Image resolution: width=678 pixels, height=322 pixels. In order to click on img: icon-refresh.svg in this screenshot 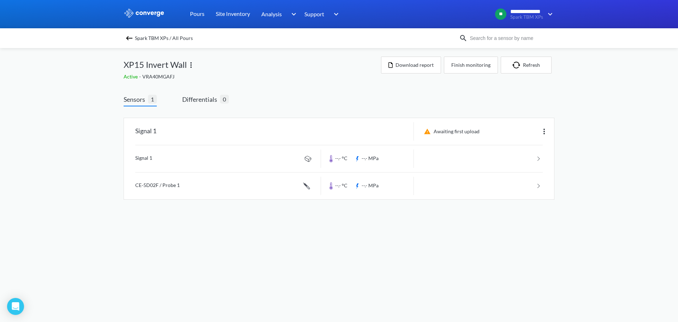, I will do `click(518, 65)`.